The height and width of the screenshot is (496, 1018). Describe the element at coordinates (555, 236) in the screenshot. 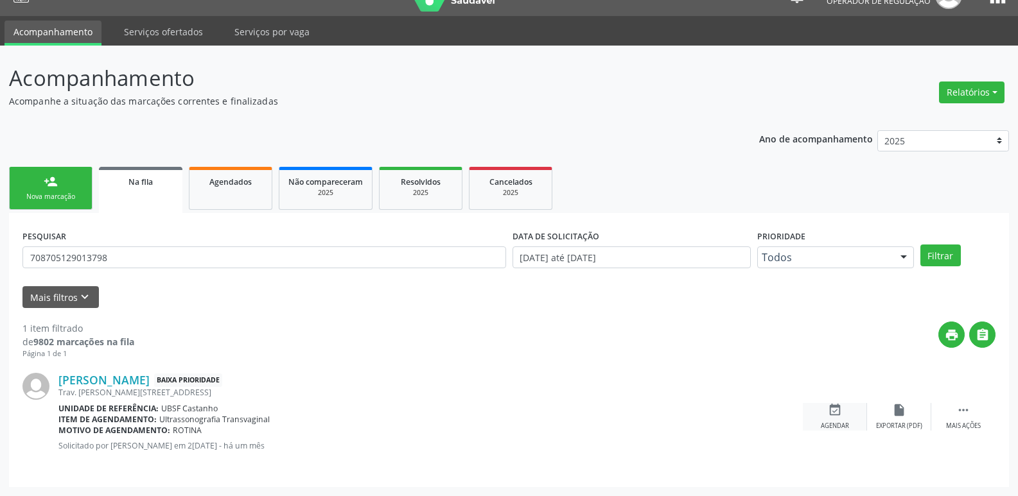

I see `label: DATA DE SOLICITAÇÃO` at that location.